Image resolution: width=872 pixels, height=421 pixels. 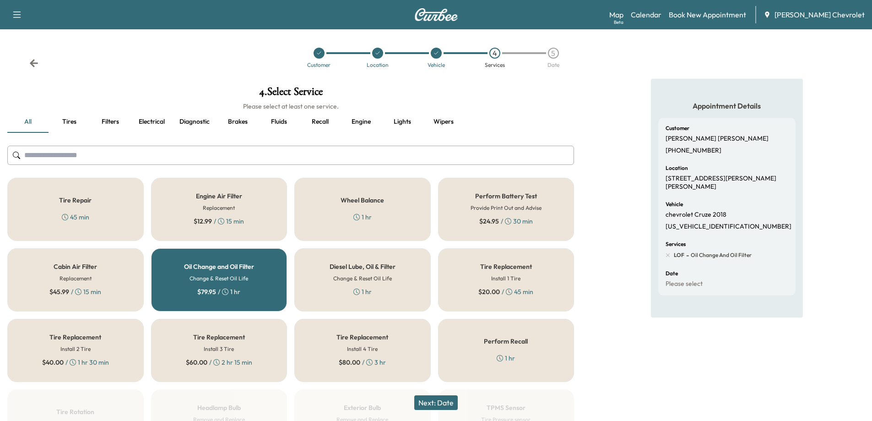 What do you see at coordinates (195, 122) in the screenshot?
I see `button: Diagnostic` at bounding box center [195, 122].